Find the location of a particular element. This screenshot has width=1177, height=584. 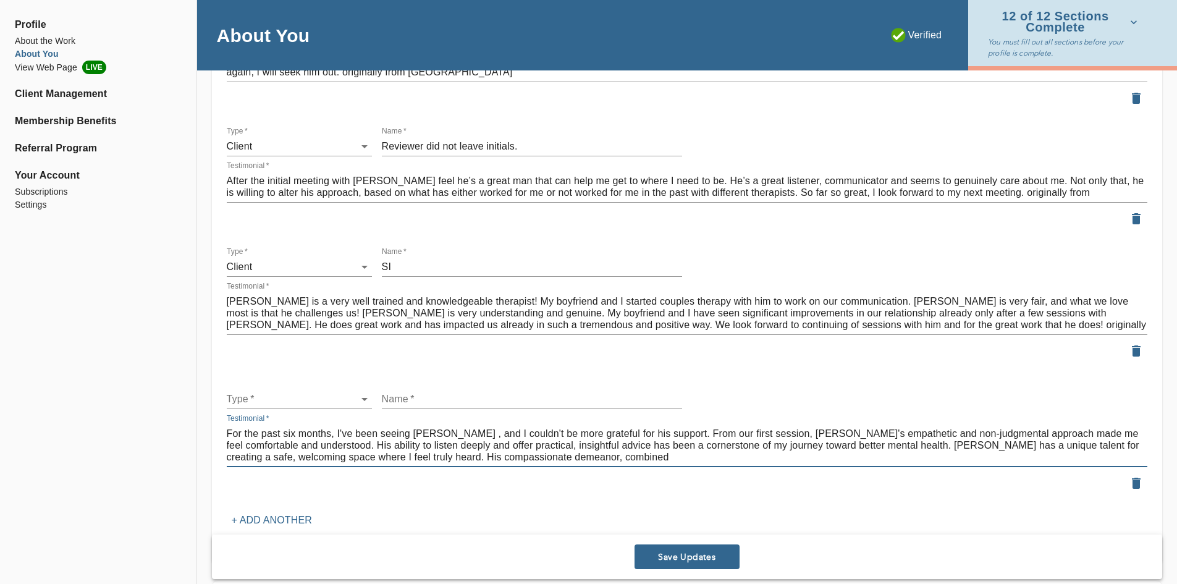

button: Save Updates is located at coordinates (687, 557).